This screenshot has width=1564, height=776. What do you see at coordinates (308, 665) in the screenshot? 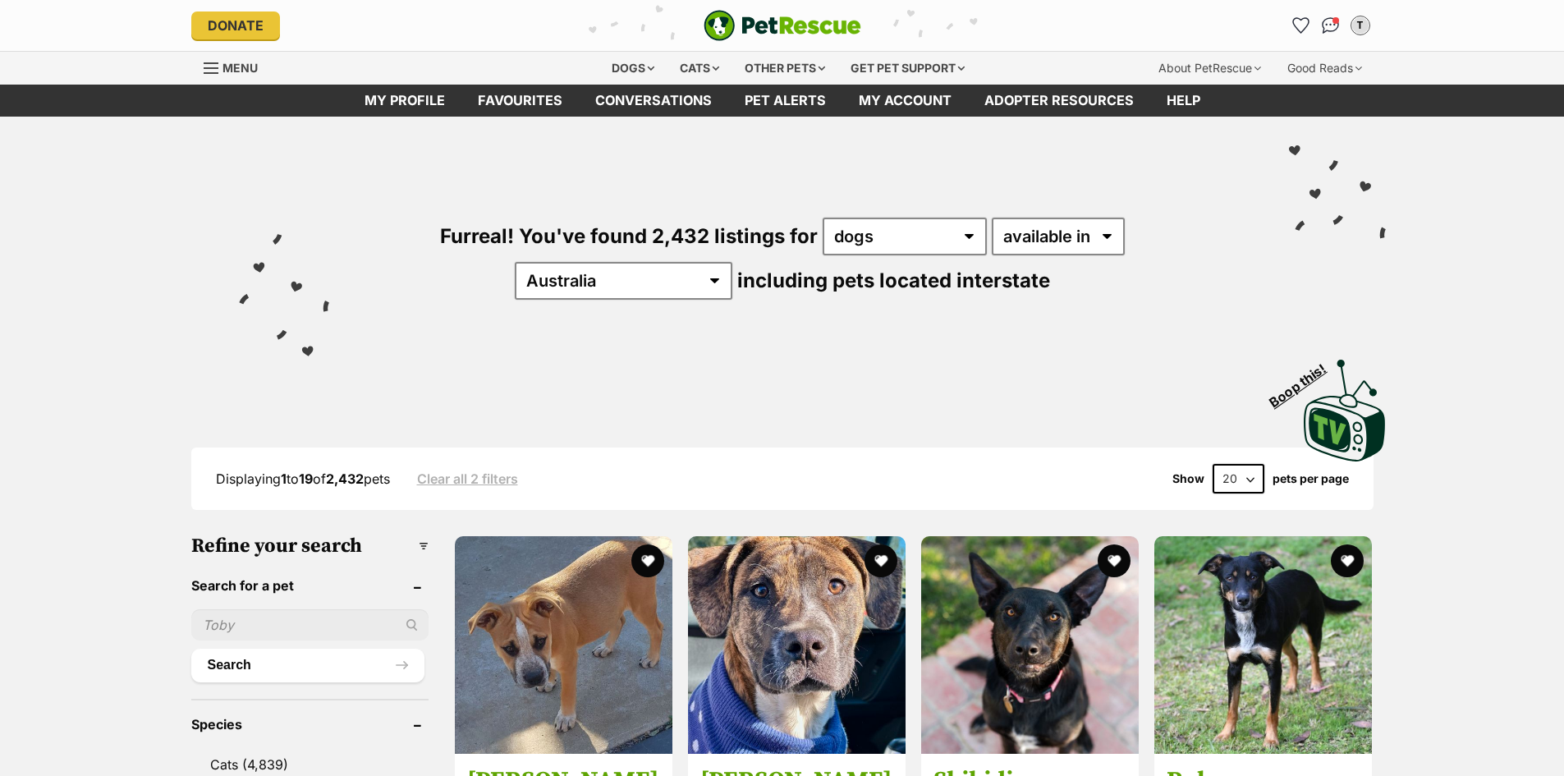
I see `button: Search` at bounding box center [308, 665].